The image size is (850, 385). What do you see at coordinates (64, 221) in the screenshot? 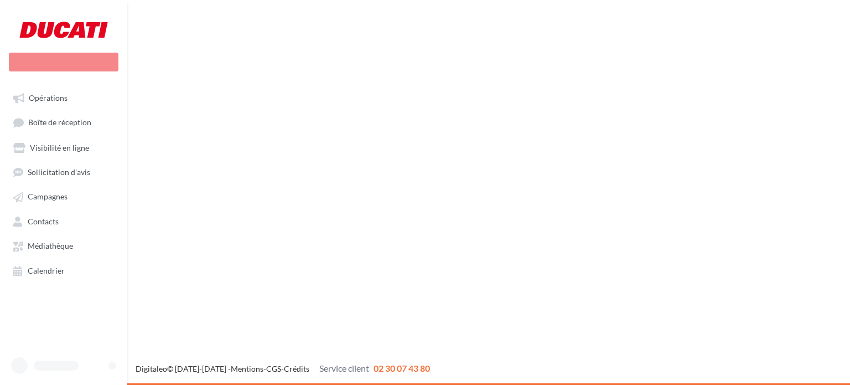
I see `a: Contacts` at bounding box center [64, 221].